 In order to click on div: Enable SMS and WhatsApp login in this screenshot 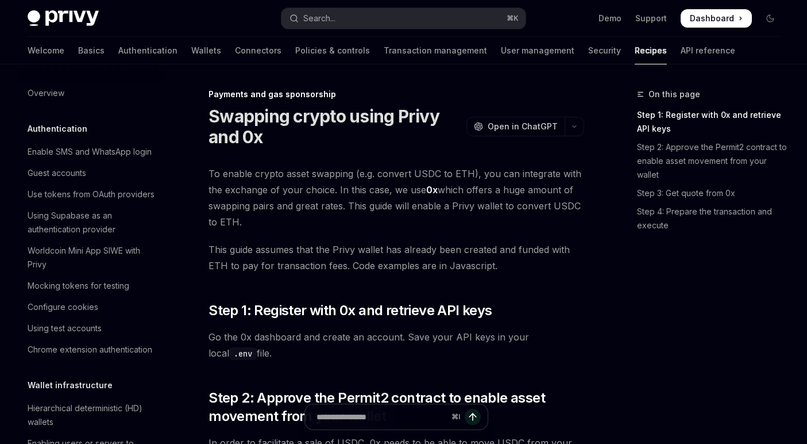, I will do `click(90, 152)`.